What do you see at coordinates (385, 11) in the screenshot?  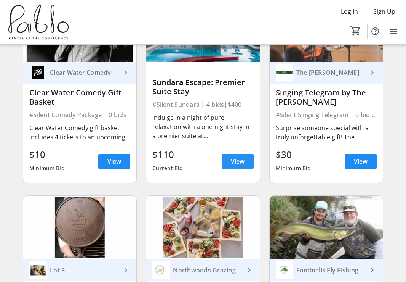 I see `button: Sign Up` at bounding box center [385, 11].